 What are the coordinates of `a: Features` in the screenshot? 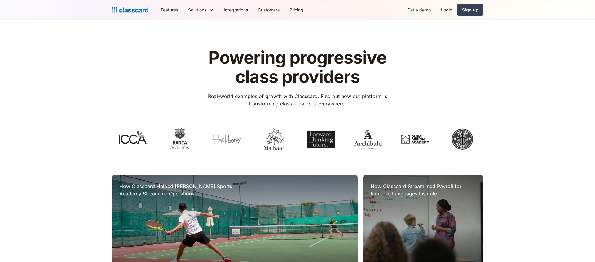 It's located at (169, 10).